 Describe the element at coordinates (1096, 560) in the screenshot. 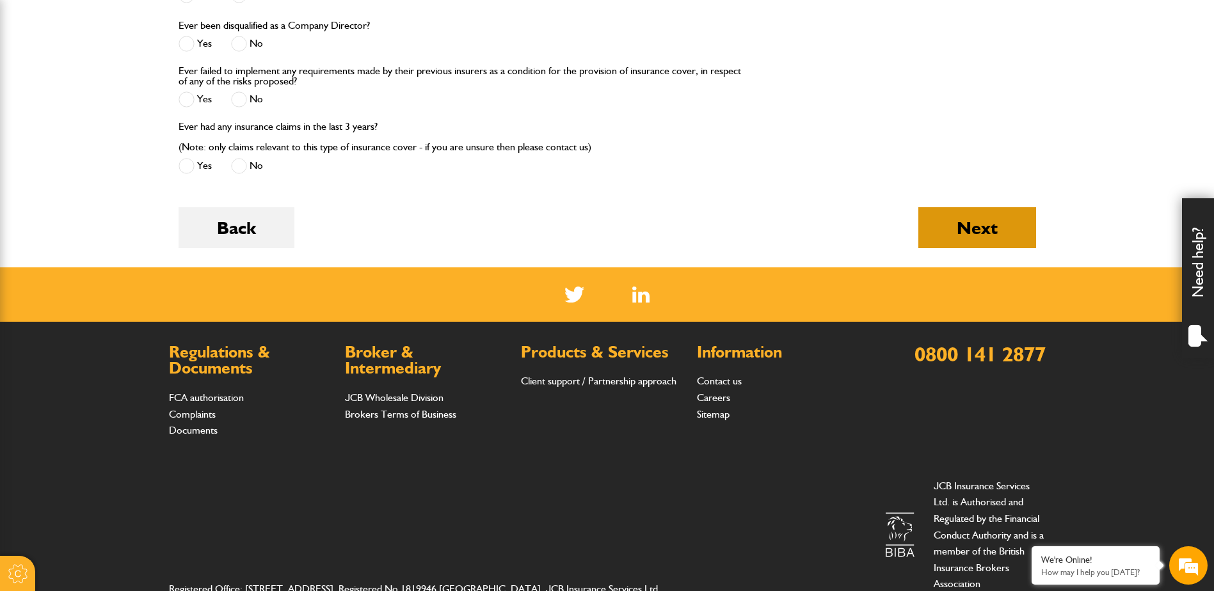

I see `div: We're Online!` at that location.